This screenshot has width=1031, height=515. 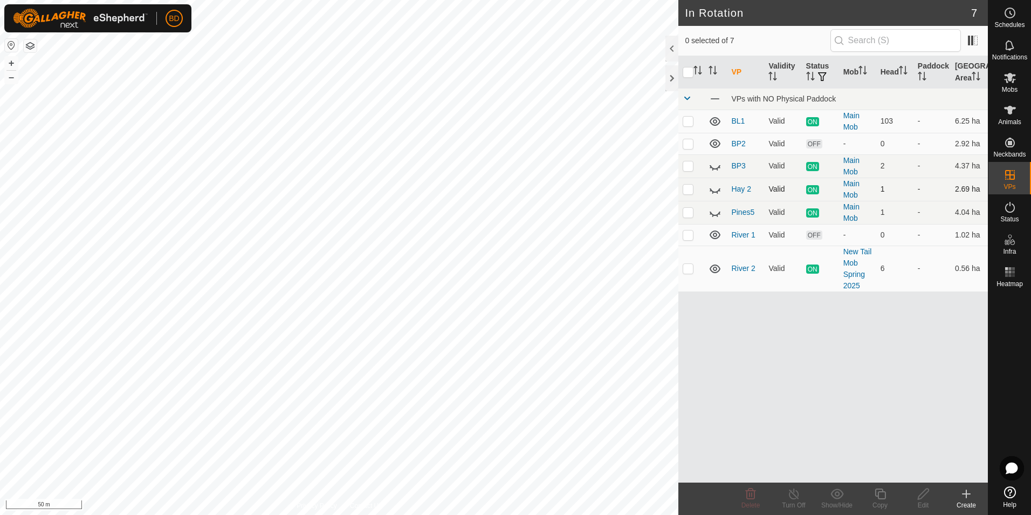 What do you see at coordinates (895, 166) in the screenshot?
I see `td: 2` at bounding box center [895, 166].